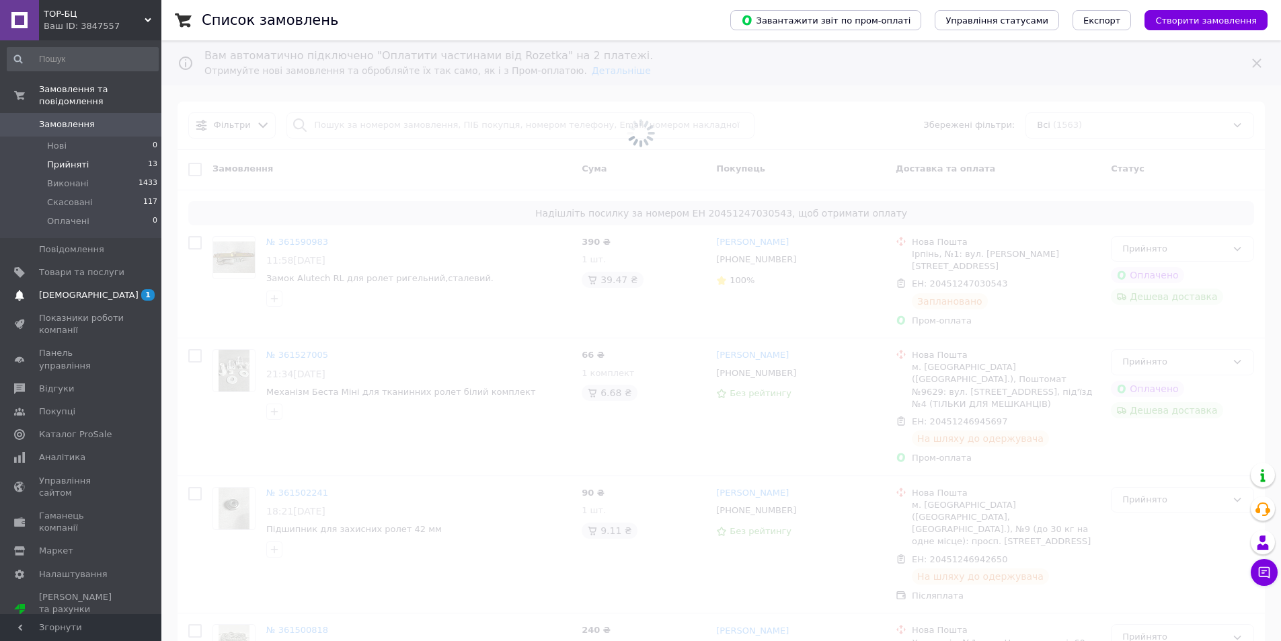  What do you see at coordinates (71, 249) in the screenshot?
I see `span: Повідомлення` at bounding box center [71, 249].